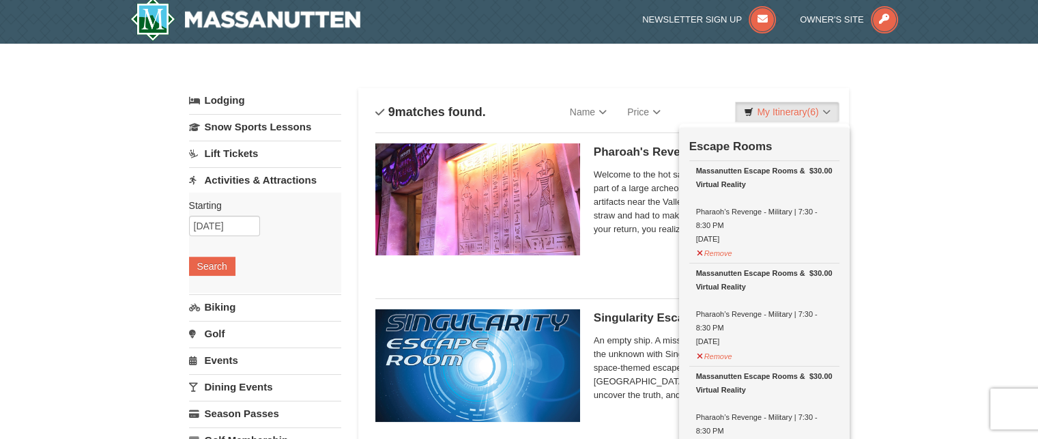 Image resolution: width=1038 pixels, height=439 pixels. I want to click on button: Search, so click(212, 266).